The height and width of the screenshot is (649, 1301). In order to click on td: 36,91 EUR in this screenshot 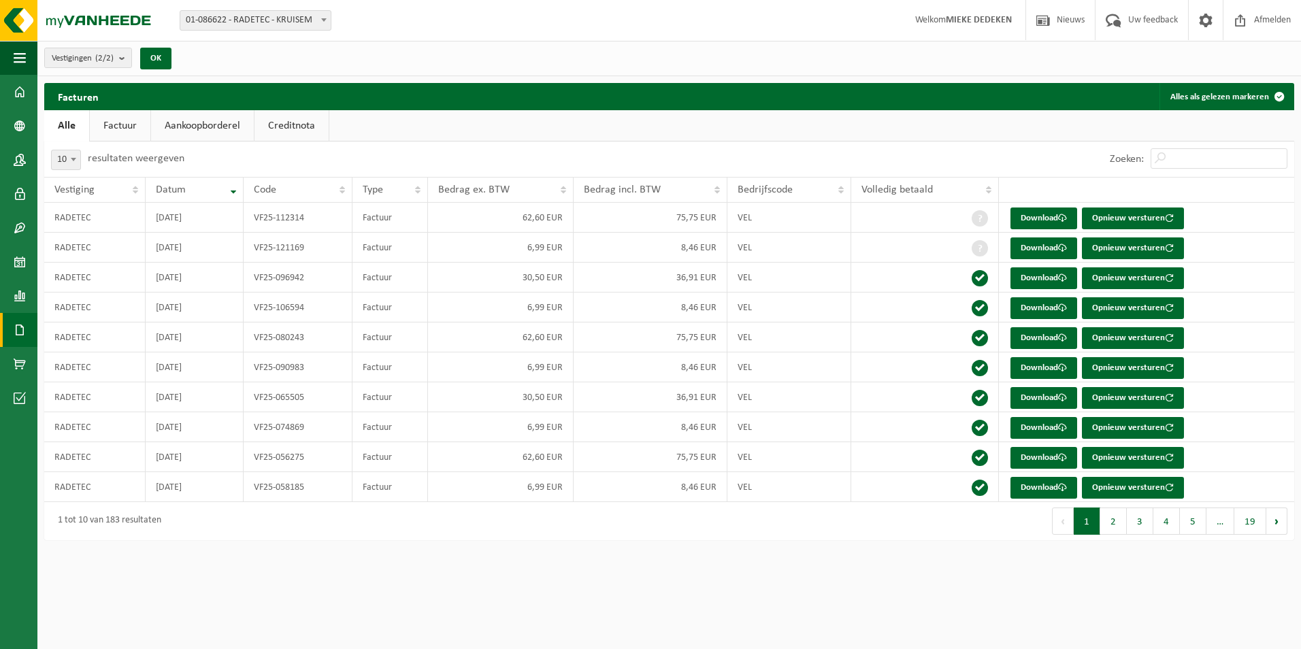, I will do `click(650, 397)`.